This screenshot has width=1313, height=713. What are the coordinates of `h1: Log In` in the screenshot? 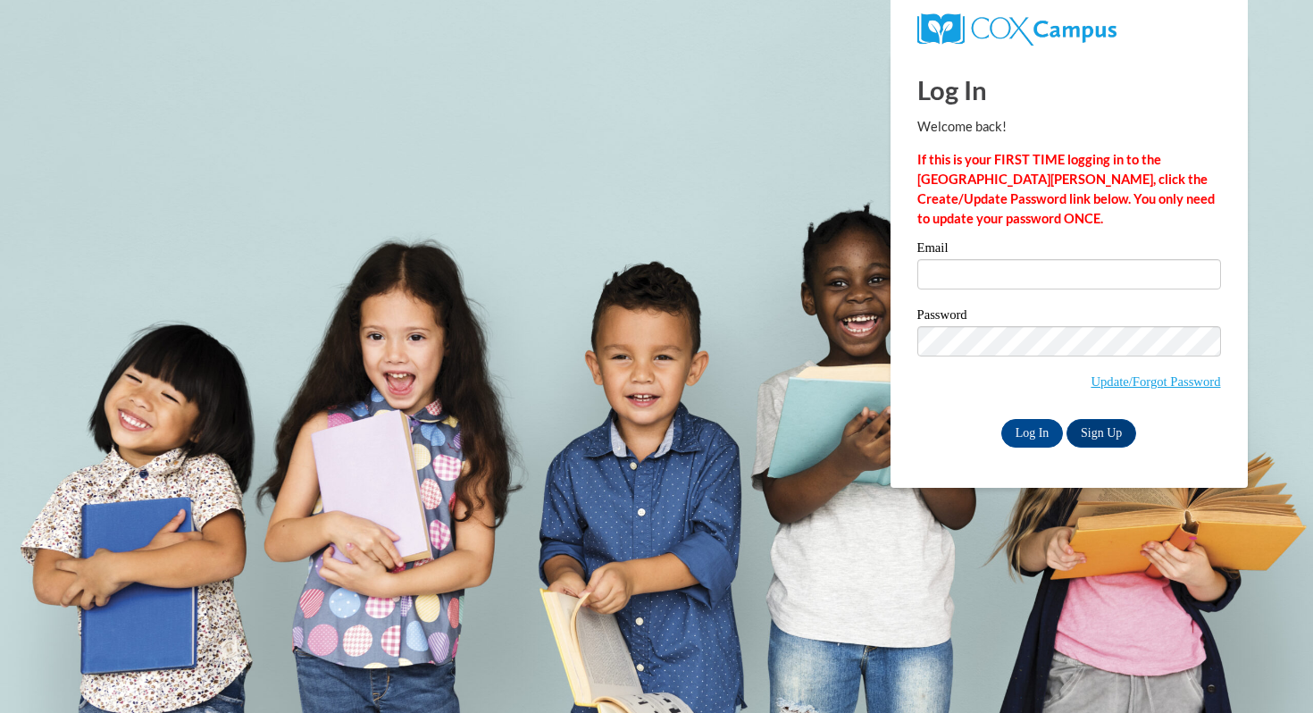 It's located at (1069, 89).